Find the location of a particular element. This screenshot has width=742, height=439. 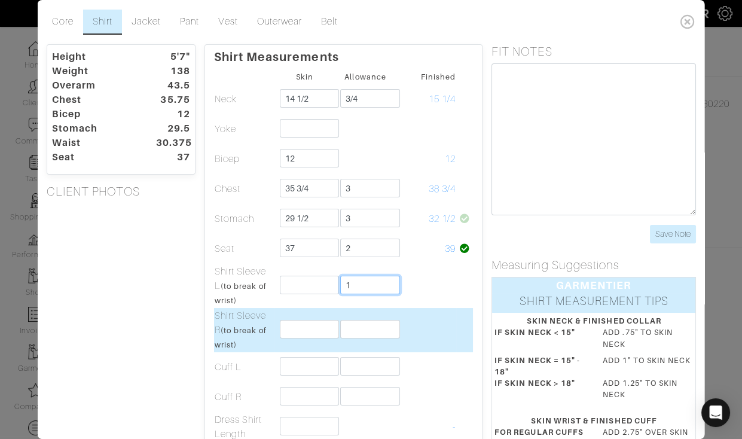

div: SHIRT MEASUREMENT TIPS is located at coordinates (593, 302).